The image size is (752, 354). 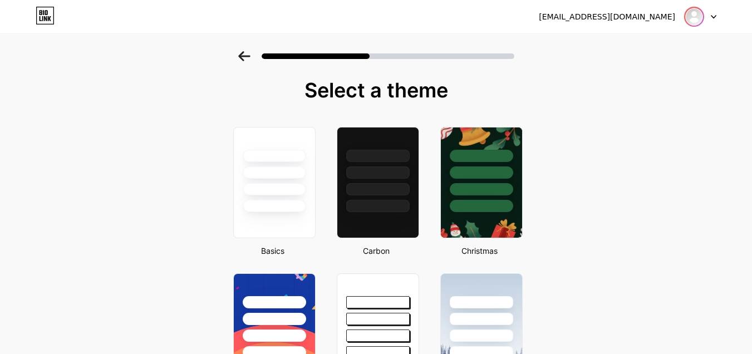 I want to click on div: Select a theme, so click(x=376, y=90).